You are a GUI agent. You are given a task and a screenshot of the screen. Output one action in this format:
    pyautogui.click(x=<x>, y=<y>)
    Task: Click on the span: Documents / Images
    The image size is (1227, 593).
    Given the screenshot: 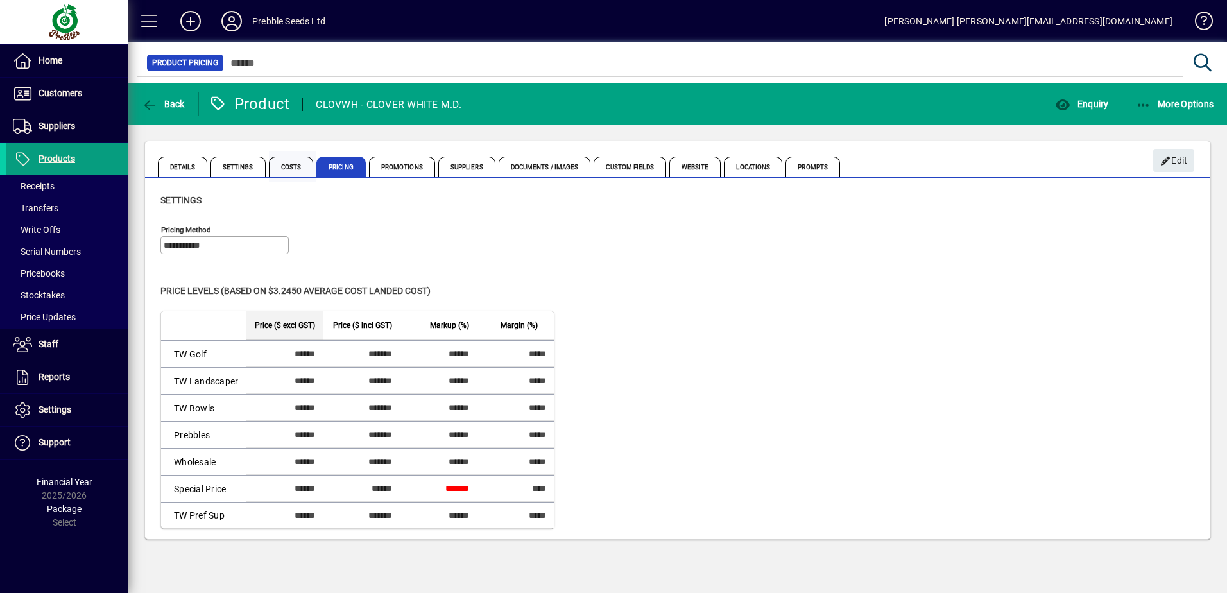 What is the action you would take?
    pyautogui.click(x=545, y=167)
    